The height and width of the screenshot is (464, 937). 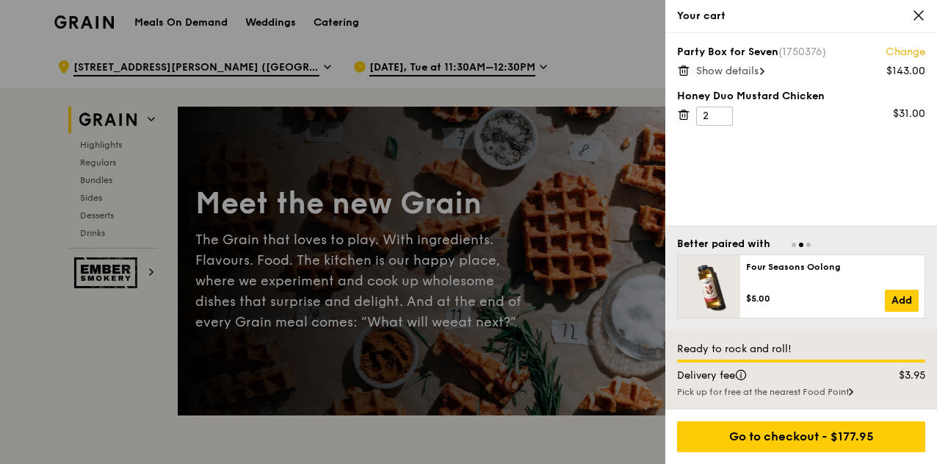 I want to click on span: Go to slide 3, so click(x=809, y=245).